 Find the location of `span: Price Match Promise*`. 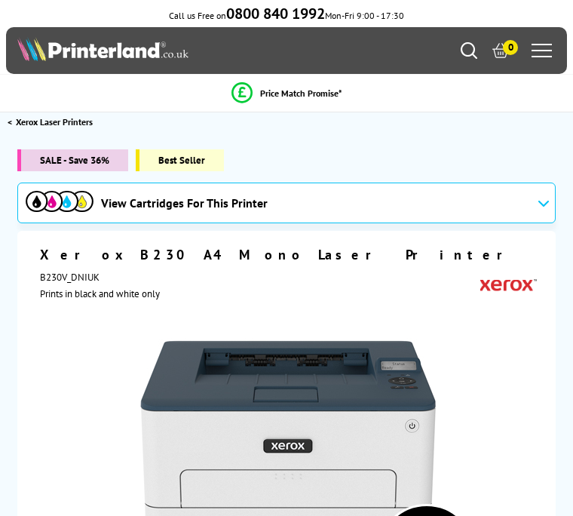

span: Price Match Promise* is located at coordinates (301, 93).